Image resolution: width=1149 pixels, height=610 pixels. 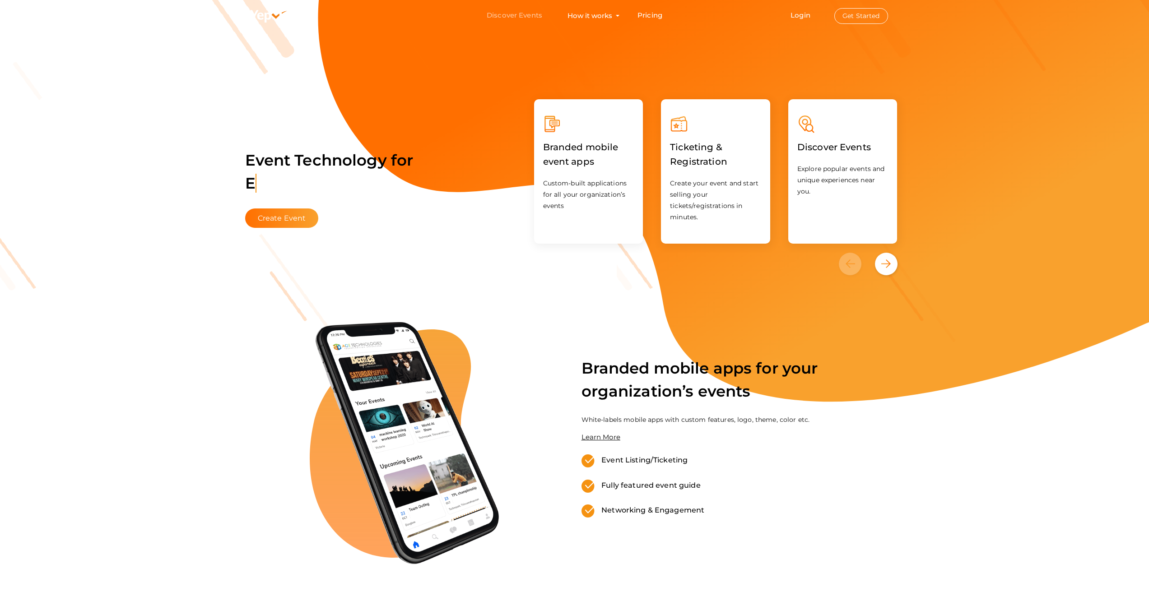 What do you see at coordinates (861, 16) in the screenshot?
I see `button: Get Started` at bounding box center [861, 16].